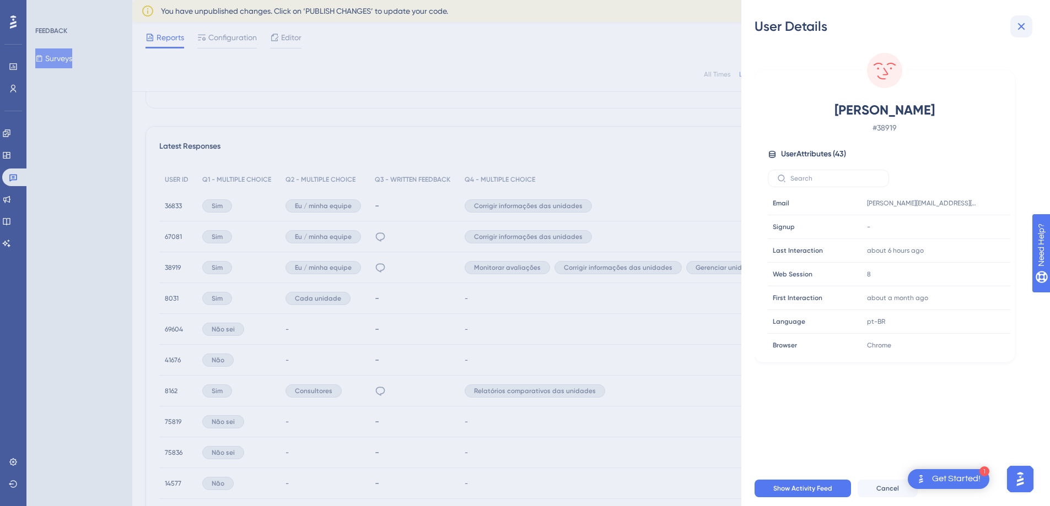 This screenshot has width=1050, height=506. I want to click on div: Get Started!, so click(956, 479).